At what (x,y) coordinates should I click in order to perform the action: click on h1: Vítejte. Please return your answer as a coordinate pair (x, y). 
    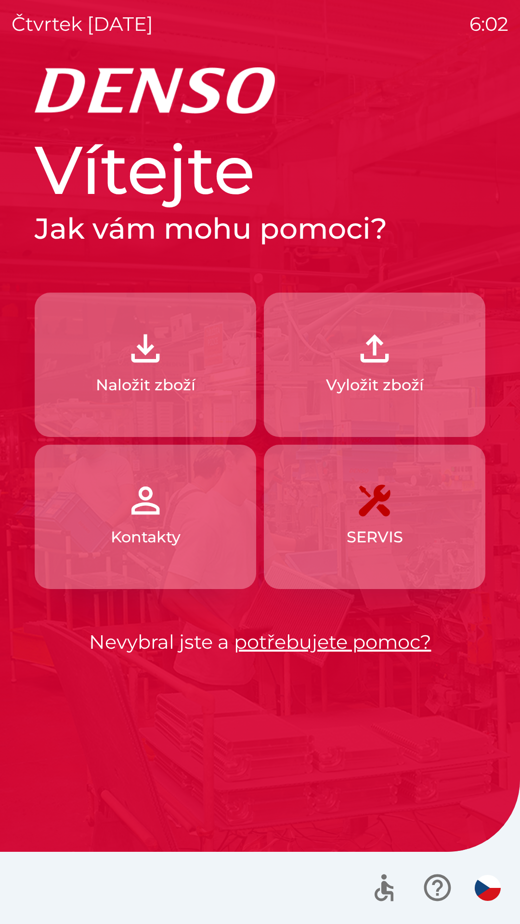
    Looking at the image, I should click on (260, 170).